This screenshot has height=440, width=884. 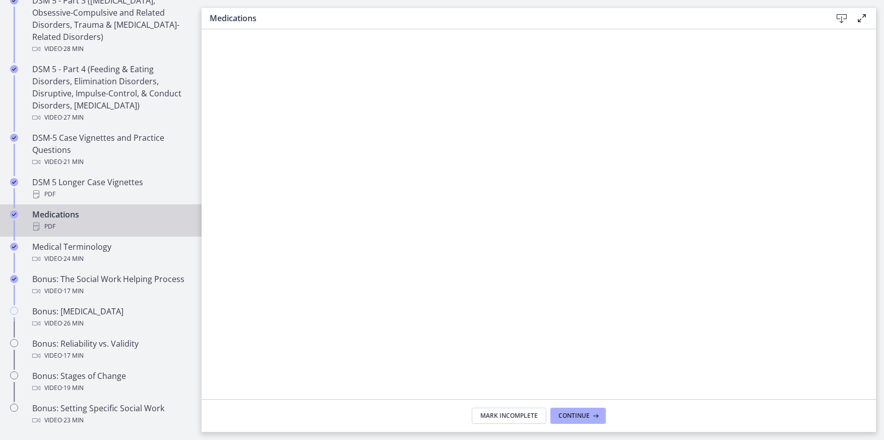 I want to click on div: Medical Terminology, so click(x=111, y=253).